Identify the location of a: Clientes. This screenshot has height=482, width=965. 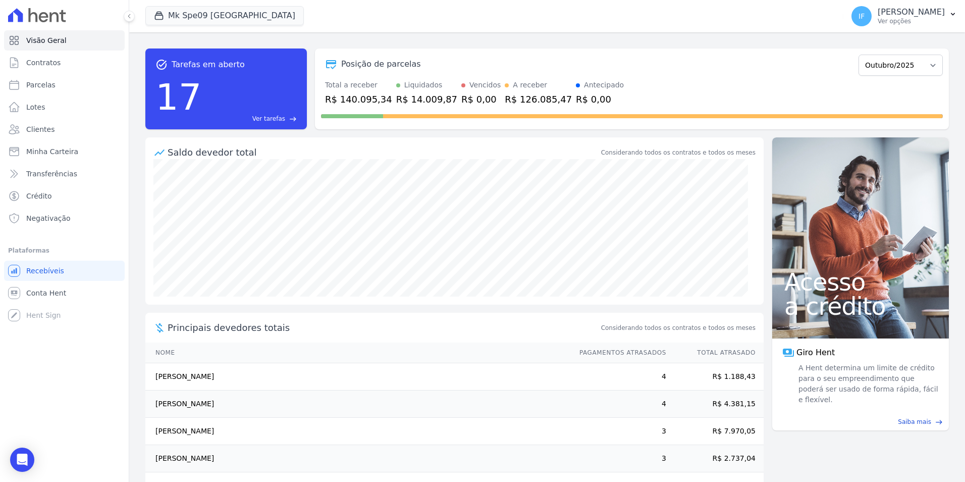
(64, 129).